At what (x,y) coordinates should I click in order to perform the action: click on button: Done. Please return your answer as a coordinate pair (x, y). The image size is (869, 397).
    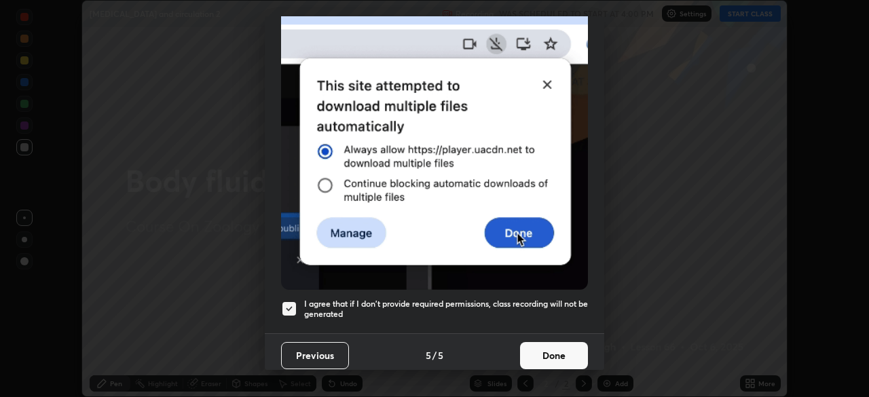
    Looking at the image, I should click on (554, 356).